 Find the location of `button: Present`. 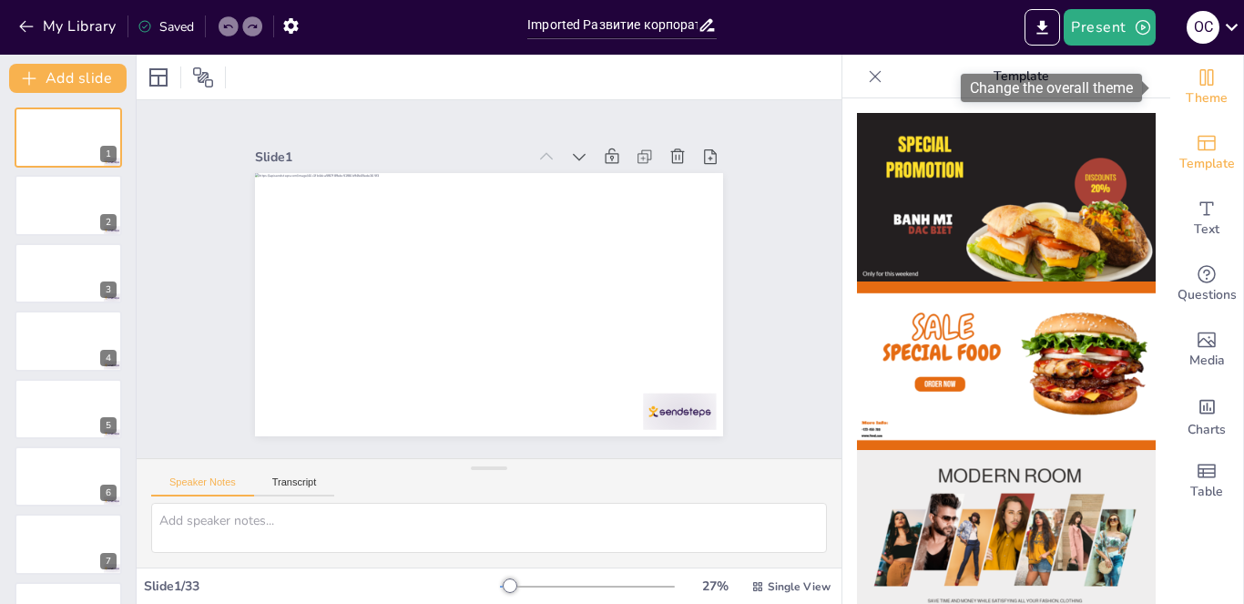

button: Present is located at coordinates (1109, 27).